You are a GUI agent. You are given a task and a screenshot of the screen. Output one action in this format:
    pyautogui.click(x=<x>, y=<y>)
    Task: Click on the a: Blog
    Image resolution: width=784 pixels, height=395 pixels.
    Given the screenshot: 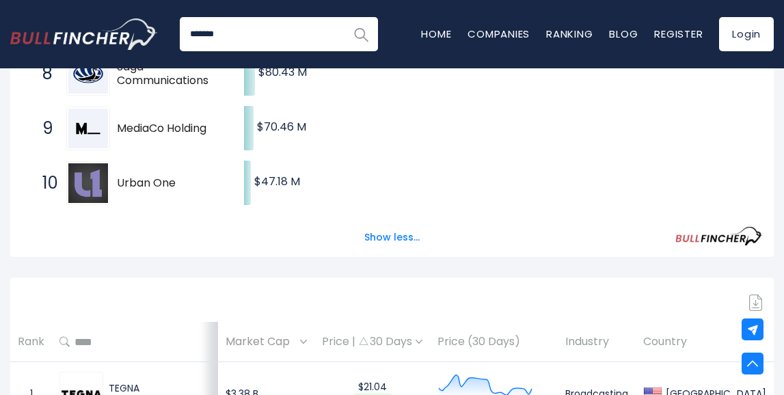 What is the action you would take?
    pyautogui.click(x=624, y=34)
    